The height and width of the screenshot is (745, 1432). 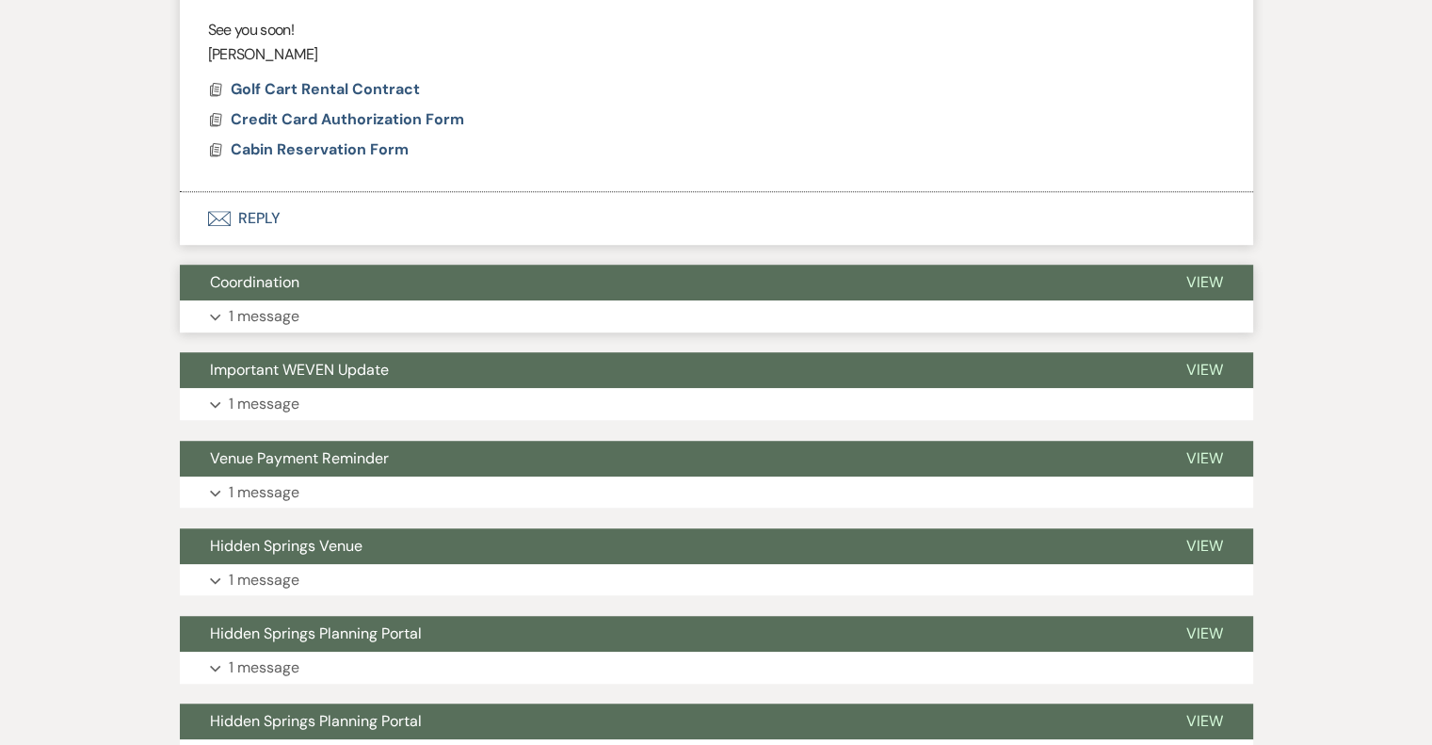 What do you see at coordinates (325, 89) in the screenshot?
I see `span: Golf Cart Rental Contract` at bounding box center [325, 89].